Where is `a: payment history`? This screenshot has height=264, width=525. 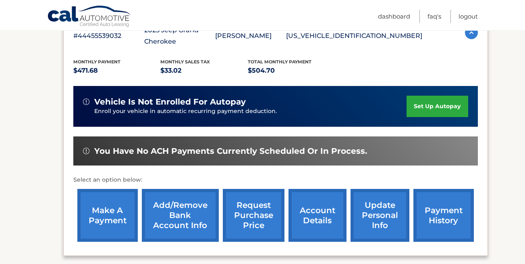
a: payment history is located at coordinates (444, 215).